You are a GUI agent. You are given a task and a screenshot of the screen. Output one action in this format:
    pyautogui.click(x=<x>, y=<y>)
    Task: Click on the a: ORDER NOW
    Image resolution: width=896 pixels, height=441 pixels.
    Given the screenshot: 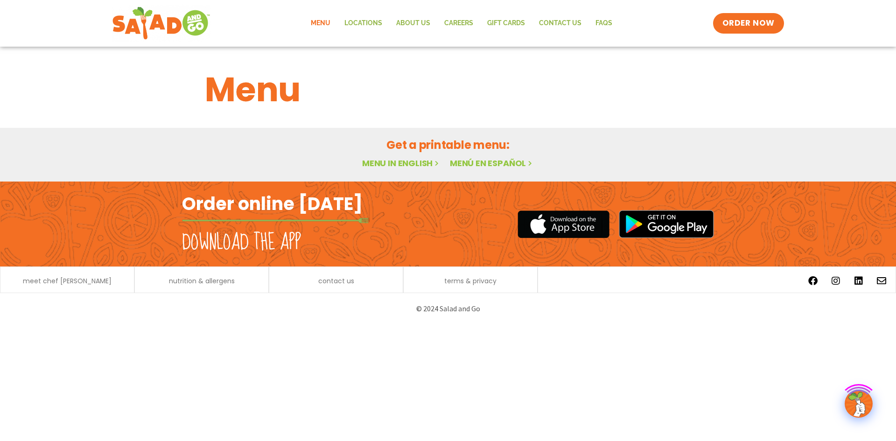 What is the action you would take?
    pyautogui.click(x=749, y=23)
    